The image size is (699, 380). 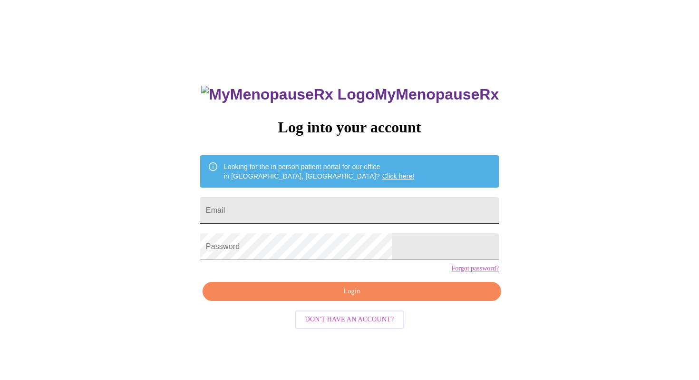 What do you see at coordinates (288, 94) in the screenshot?
I see `img: MyMenopauseRx Logo` at bounding box center [288, 94].